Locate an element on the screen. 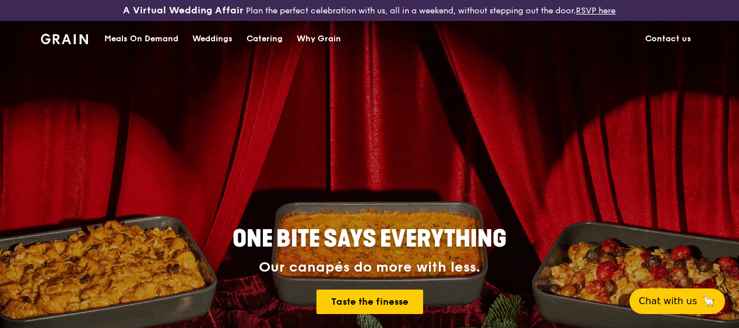 The image size is (739, 328). a: Taste the finesse is located at coordinates (369, 302).